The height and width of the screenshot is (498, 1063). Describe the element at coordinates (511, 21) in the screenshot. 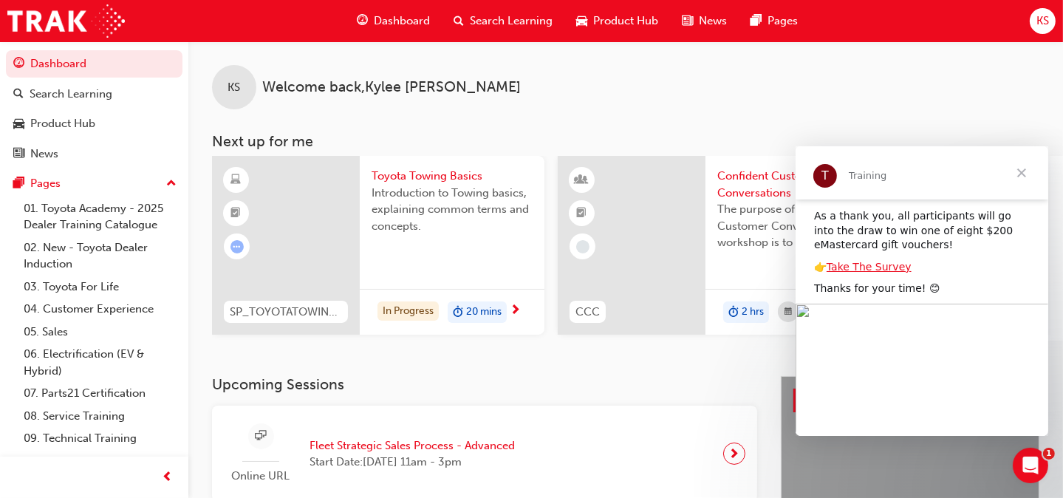

I see `span: Search Learning` at that location.